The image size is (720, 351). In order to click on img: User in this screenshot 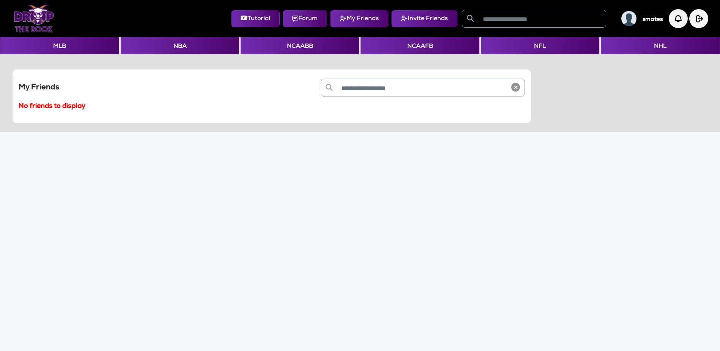, I will do `click(629, 19)`.